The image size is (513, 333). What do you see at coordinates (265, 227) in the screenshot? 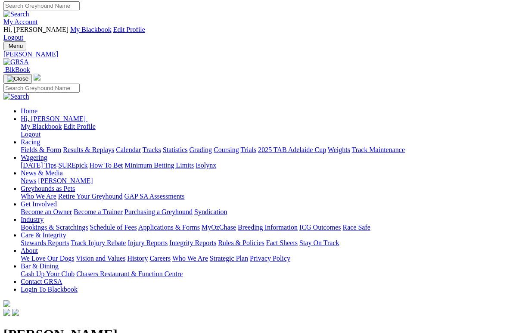
I see `div: Industry` at bounding box center [265, 227].